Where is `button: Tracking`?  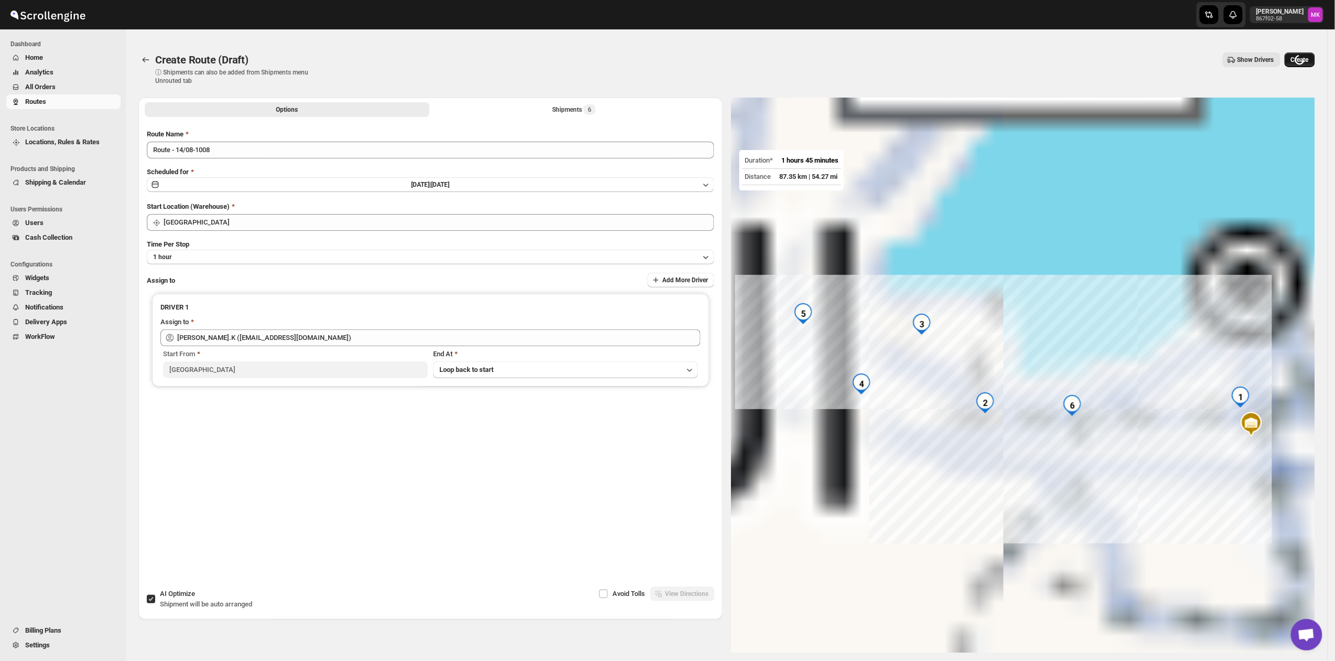 button: Tracking is located at coordinates (63, 293).